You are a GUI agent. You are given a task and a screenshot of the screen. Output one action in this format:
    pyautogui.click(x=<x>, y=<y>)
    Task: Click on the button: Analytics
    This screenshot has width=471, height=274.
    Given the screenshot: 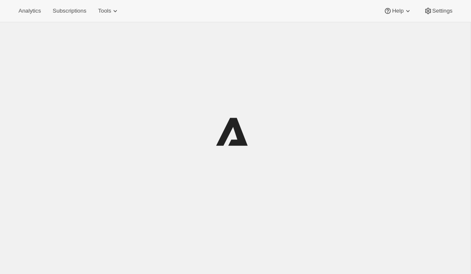 What is the action you would take?
    pyautogui.click(x=29, y=11)
    